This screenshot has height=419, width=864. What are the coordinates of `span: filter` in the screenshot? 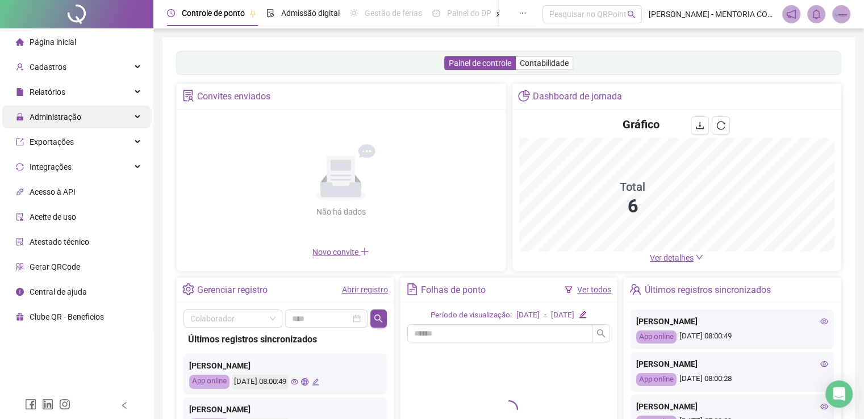 It's located at (568, 290).